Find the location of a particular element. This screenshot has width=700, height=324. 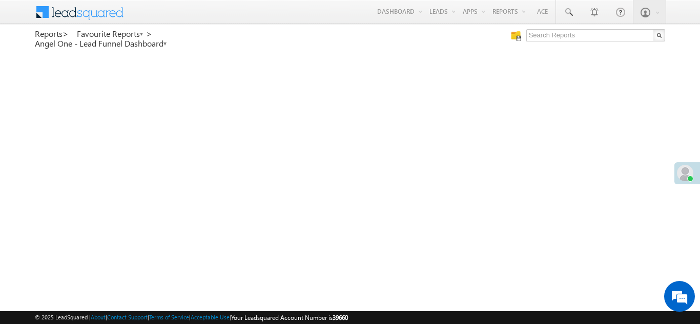

span: 39660 is located at coordinates (340, 318).